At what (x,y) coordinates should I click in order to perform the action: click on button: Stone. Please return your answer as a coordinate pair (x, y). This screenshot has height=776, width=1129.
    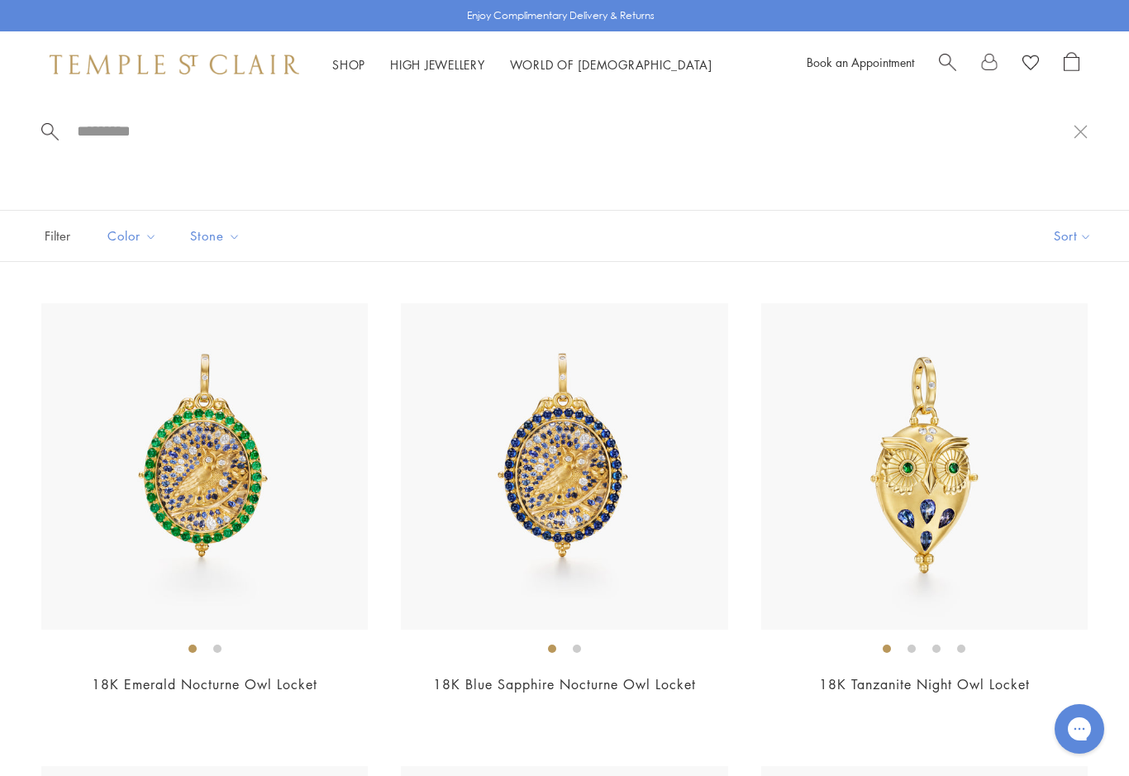
    Looking at the image, I should click on (215, 236).